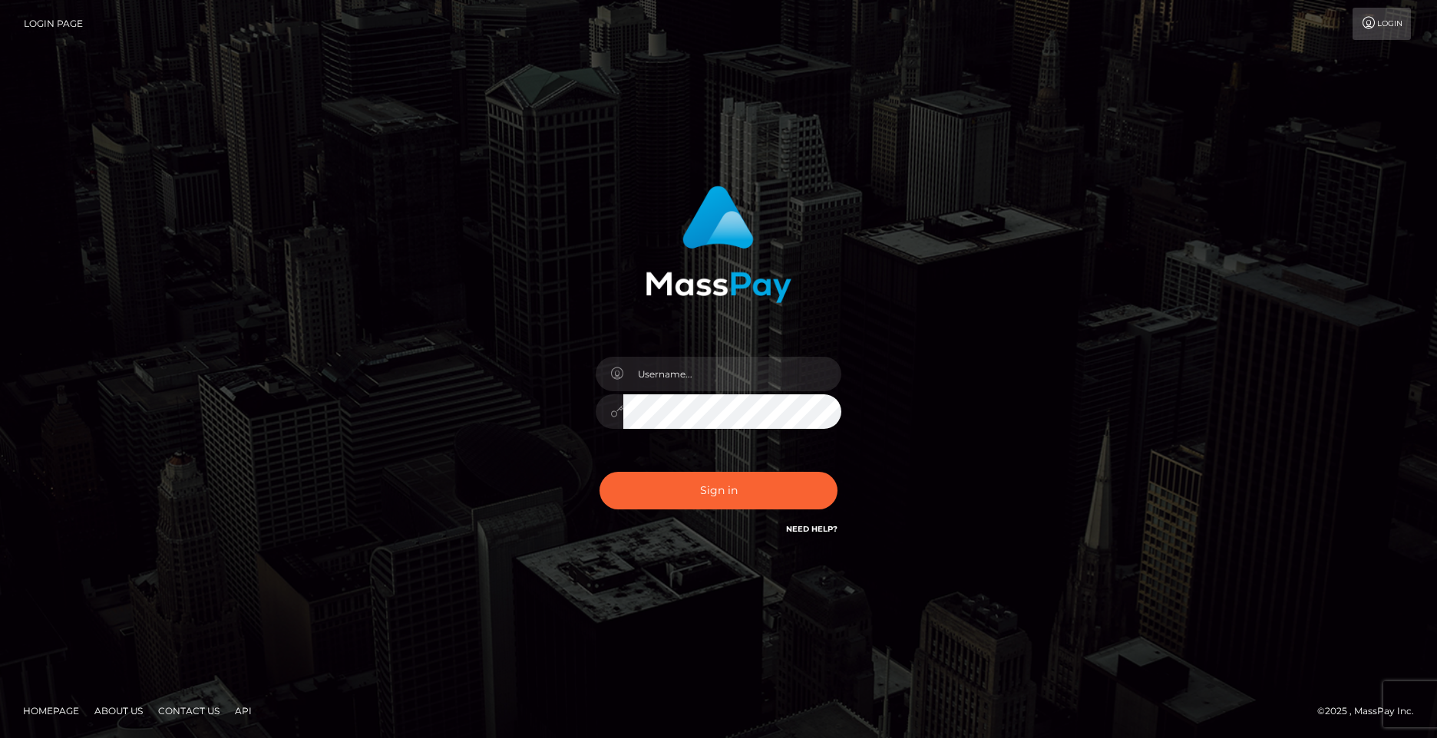 The width and height of the screenshot is (1437, 738). I want to click on a: Login Page, so click(53, 24).